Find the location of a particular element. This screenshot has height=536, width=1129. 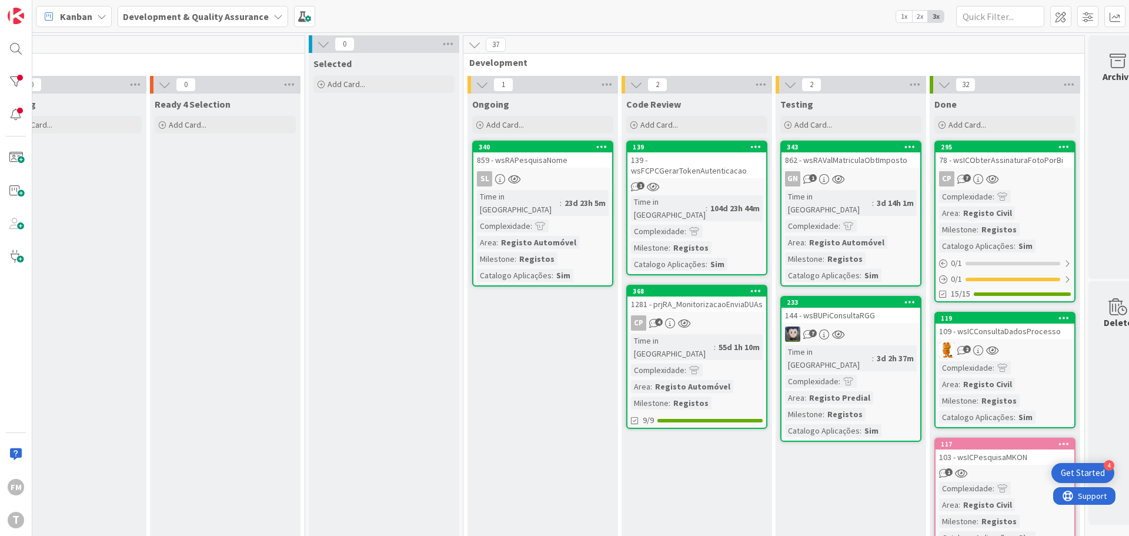

div: 117 is located at coordinates (1005, 444).